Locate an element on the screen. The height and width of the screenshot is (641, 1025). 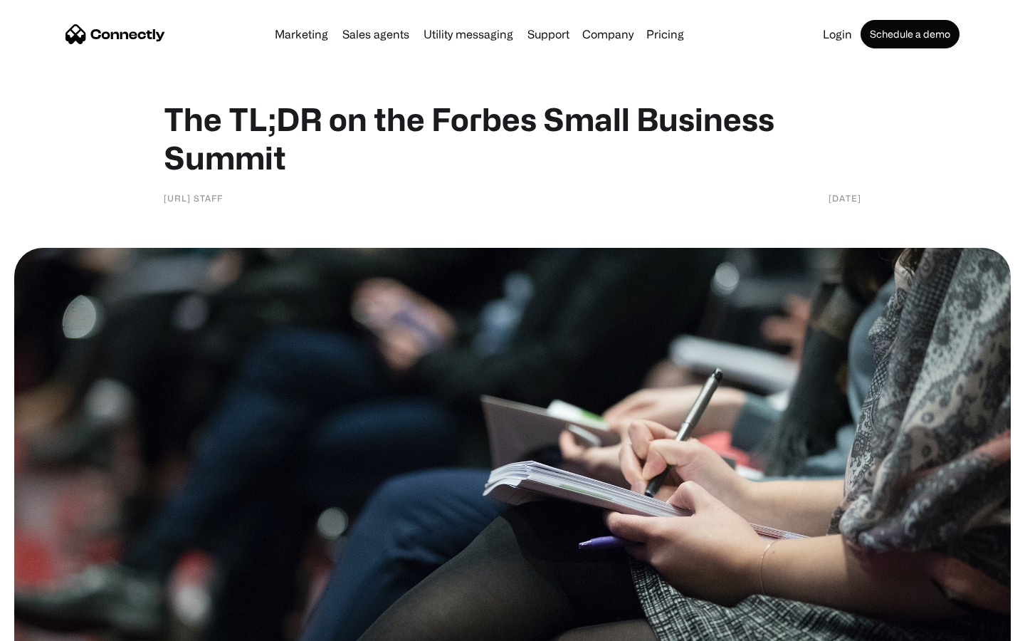
h1: The TL;DR on the Forbes Small Business Summit is located at coordinates (512, 138).